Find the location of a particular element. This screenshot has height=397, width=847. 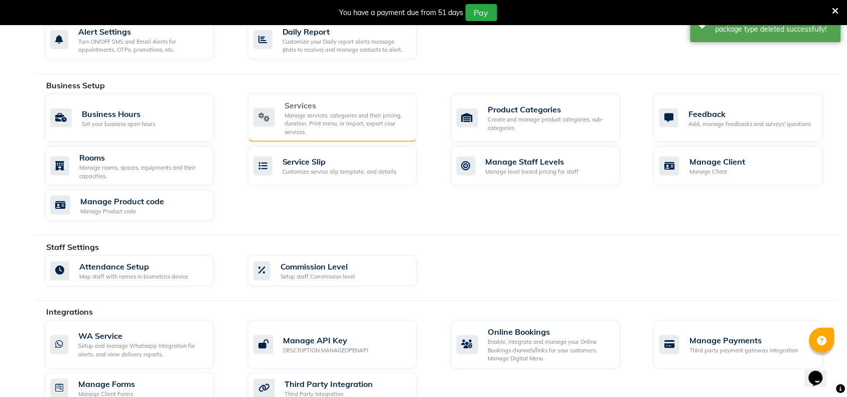

div: Rooms is located at coordinates (143, 158).